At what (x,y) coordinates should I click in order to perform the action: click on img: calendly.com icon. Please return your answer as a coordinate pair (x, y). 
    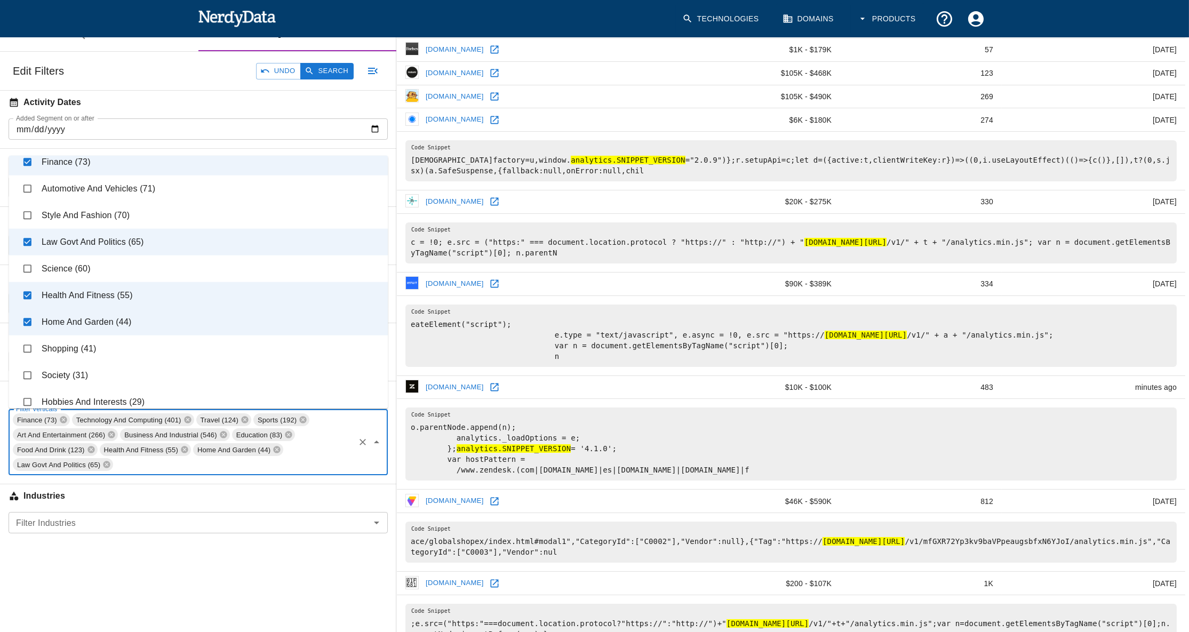
    Looking at the image, I should click on (412, 119).